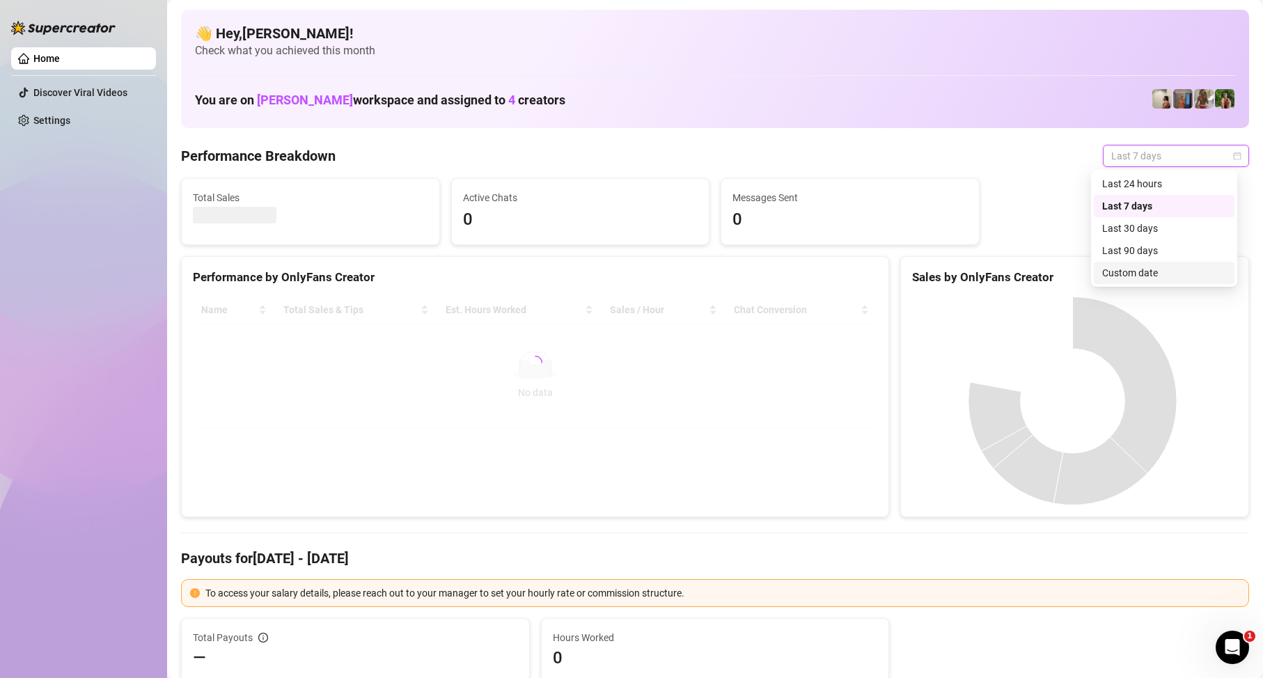 Image resolution: width=1263 pixels, height=678 pixels. I want to click on div: Last 24 hours, so click(1164, 184).